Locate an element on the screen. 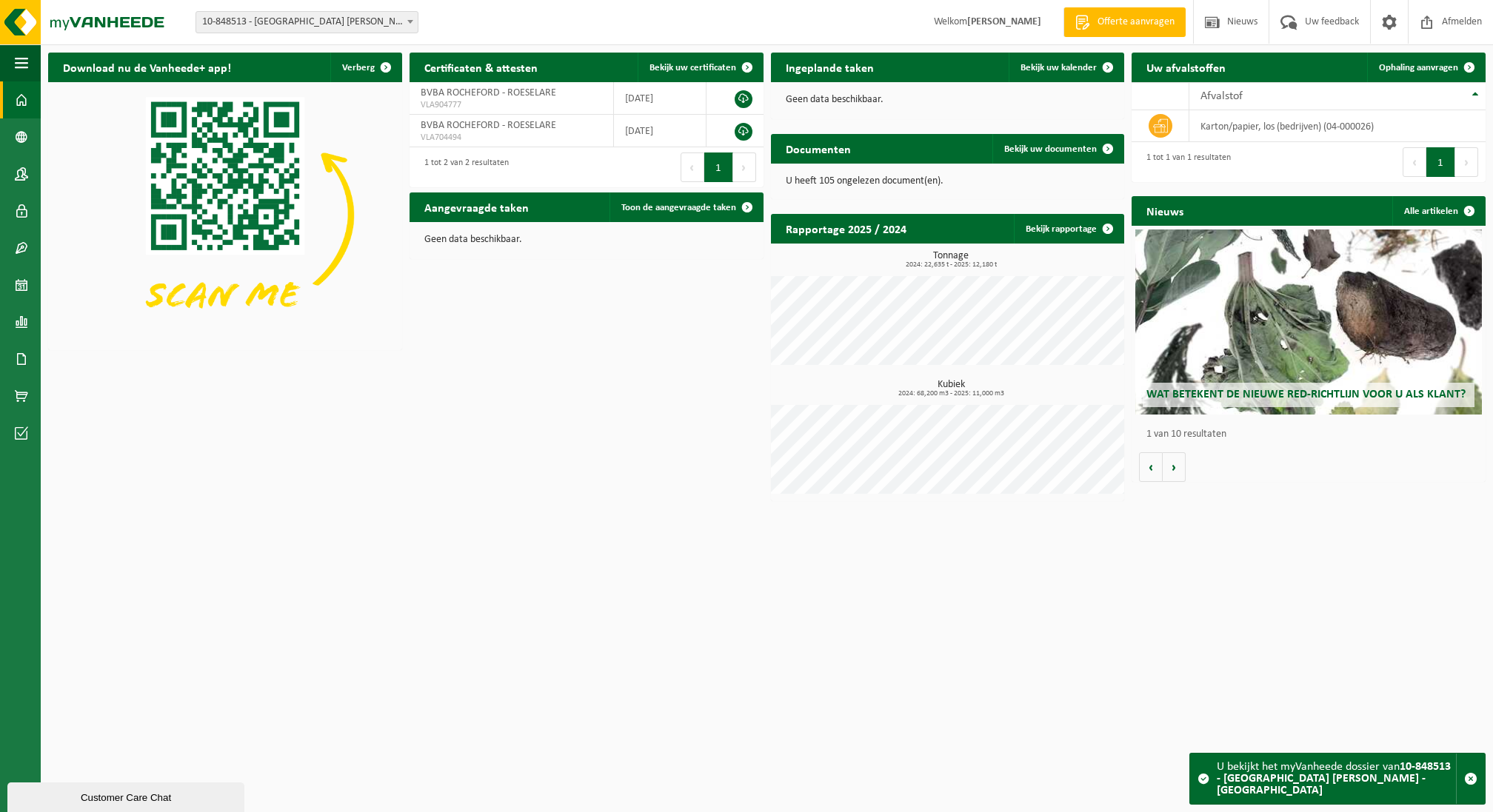  a: Wat betekent de nieuwe RED-richtlijn voor u als klant? is located at coordinates (1309, 322).